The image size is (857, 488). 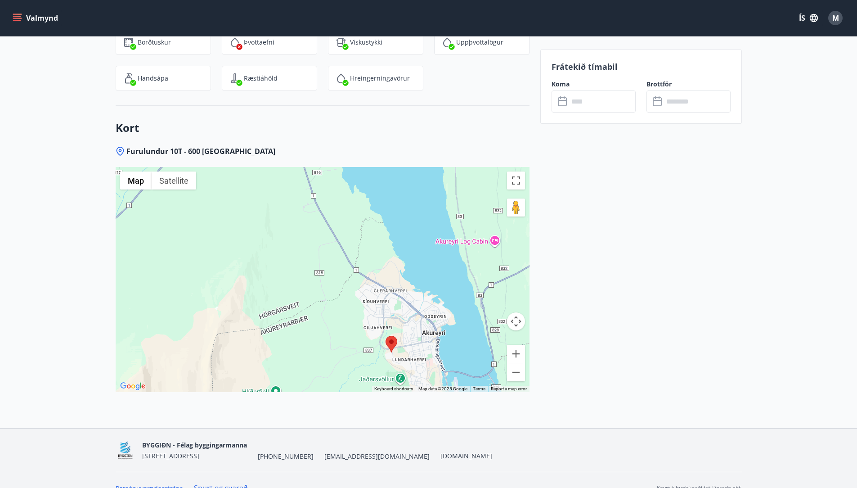 I want to click on span: Map data ©2025 Google, so click(x=443, y=388).